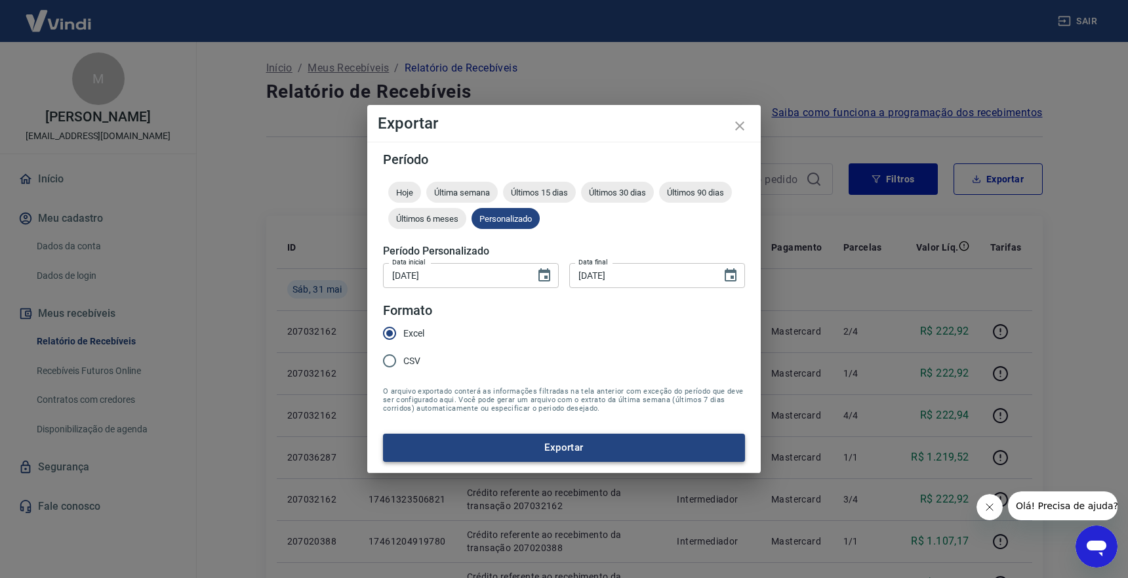 This screenshot has width=1128, height=578. I want to click on legend: Formato, so click(407, 310).